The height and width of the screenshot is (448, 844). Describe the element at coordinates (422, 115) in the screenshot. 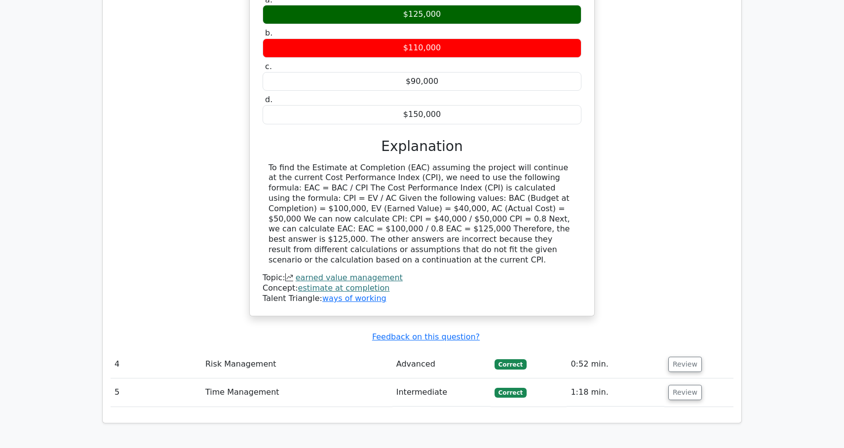

I see `div: $150,000` at that location.